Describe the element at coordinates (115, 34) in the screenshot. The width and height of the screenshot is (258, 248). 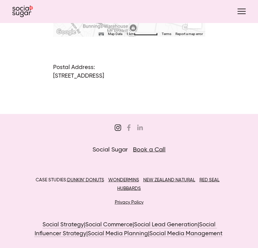
I see `button: Map Data` at that location.